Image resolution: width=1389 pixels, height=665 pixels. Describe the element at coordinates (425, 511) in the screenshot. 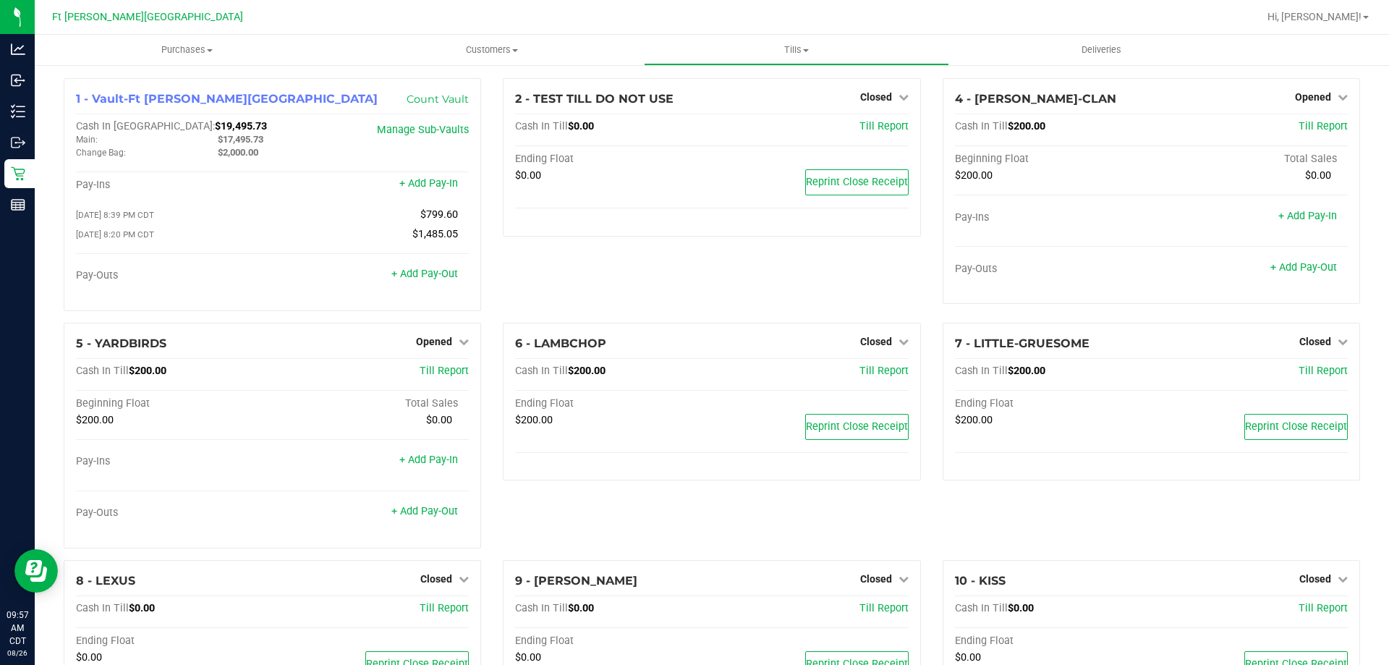

I see `a: + Add Pay-Out` at that location.